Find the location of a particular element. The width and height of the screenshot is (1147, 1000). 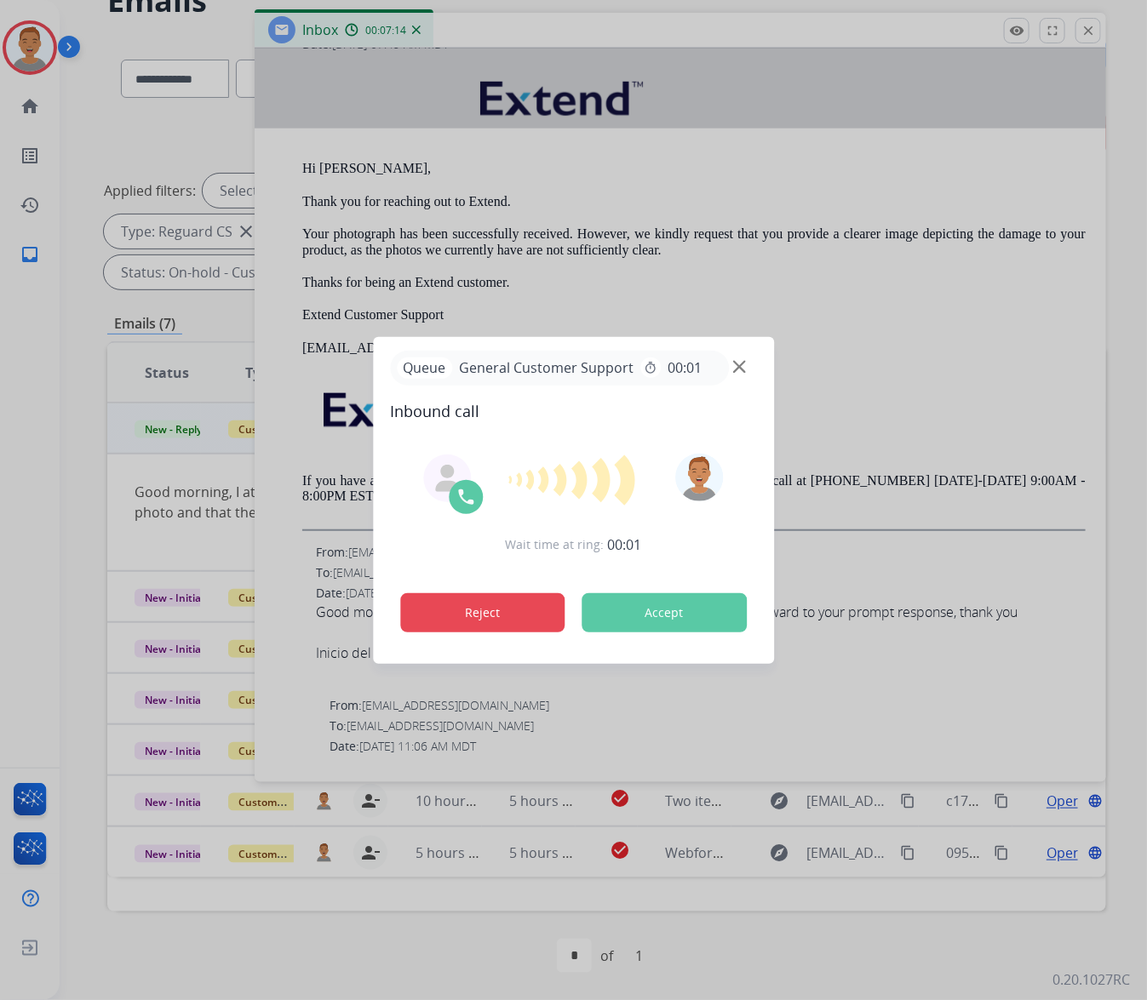

p: 0.20.1027RC is located at coordinates (1091, 980).